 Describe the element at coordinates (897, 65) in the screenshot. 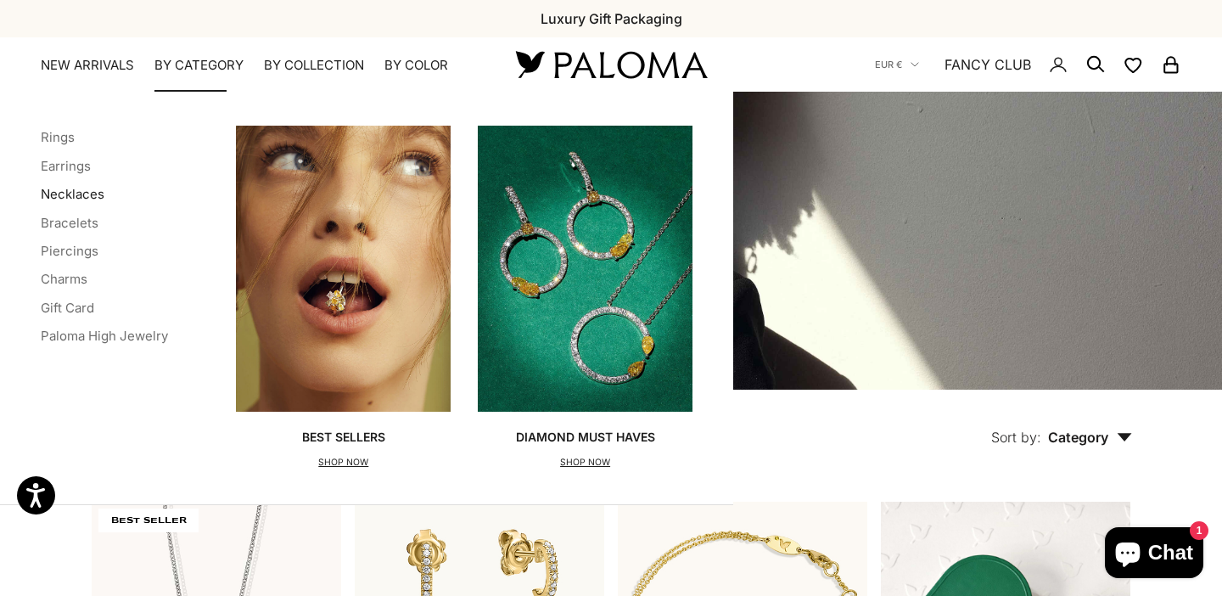

I see `button: EUR €` at that location.